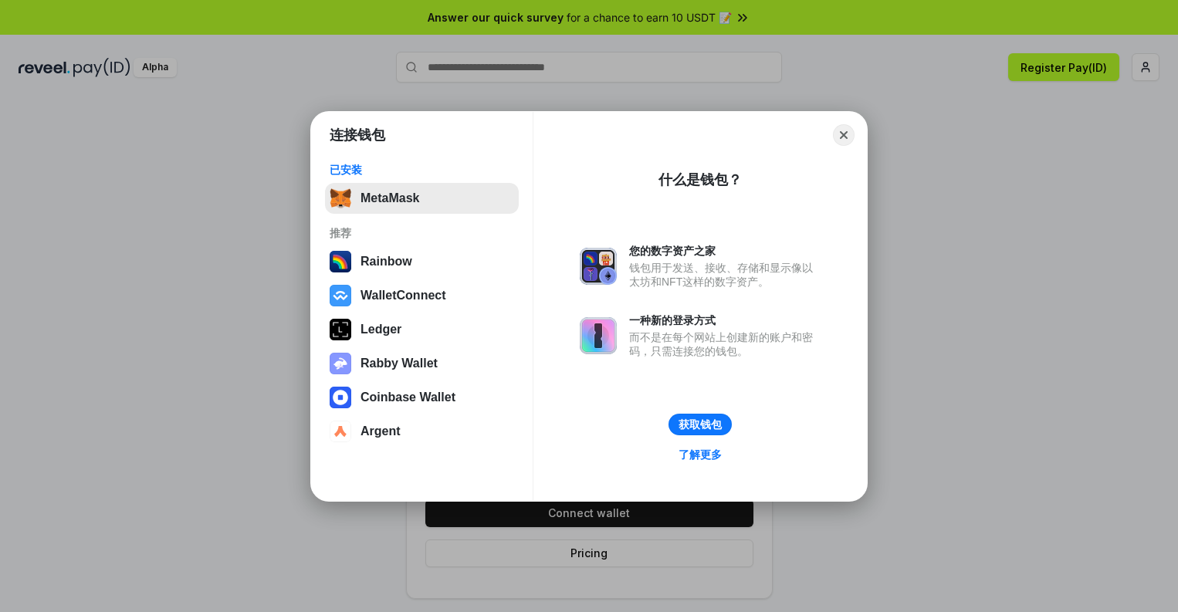 This screenshot has height=612, width=1178. Describe the element at coordinates (340, 330) in the screenshot. I see `img: svg+xml,%3Csvg%20xmlns%3D%22http%3A%2F%2Fwww.w3.org%2F2000%2Fsvg%22%20width%3D%2228%22%20height%3...` at that location.